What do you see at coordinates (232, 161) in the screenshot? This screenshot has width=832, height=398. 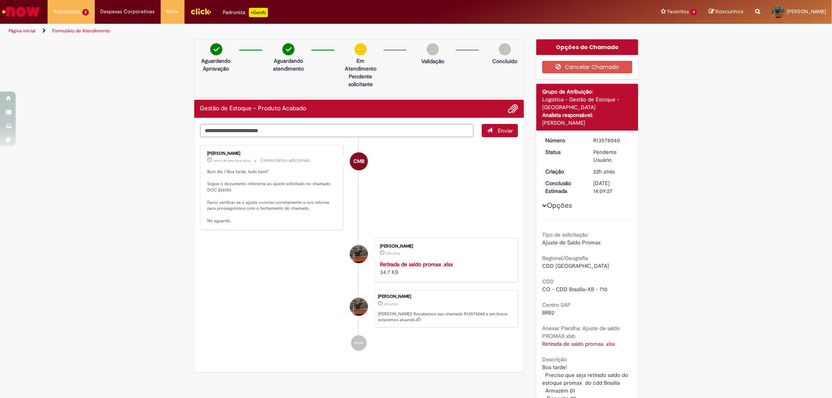 I see `span: cerca de uma hora atrás` at bounding box center [232, 161].